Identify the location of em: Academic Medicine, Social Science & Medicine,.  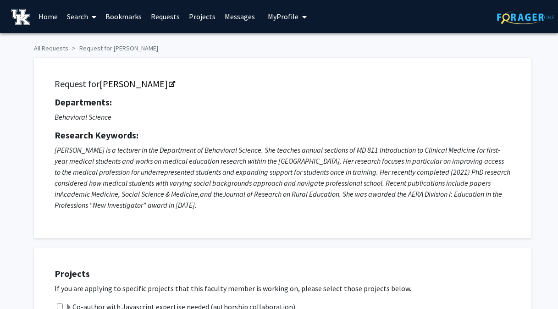
(130, 194).